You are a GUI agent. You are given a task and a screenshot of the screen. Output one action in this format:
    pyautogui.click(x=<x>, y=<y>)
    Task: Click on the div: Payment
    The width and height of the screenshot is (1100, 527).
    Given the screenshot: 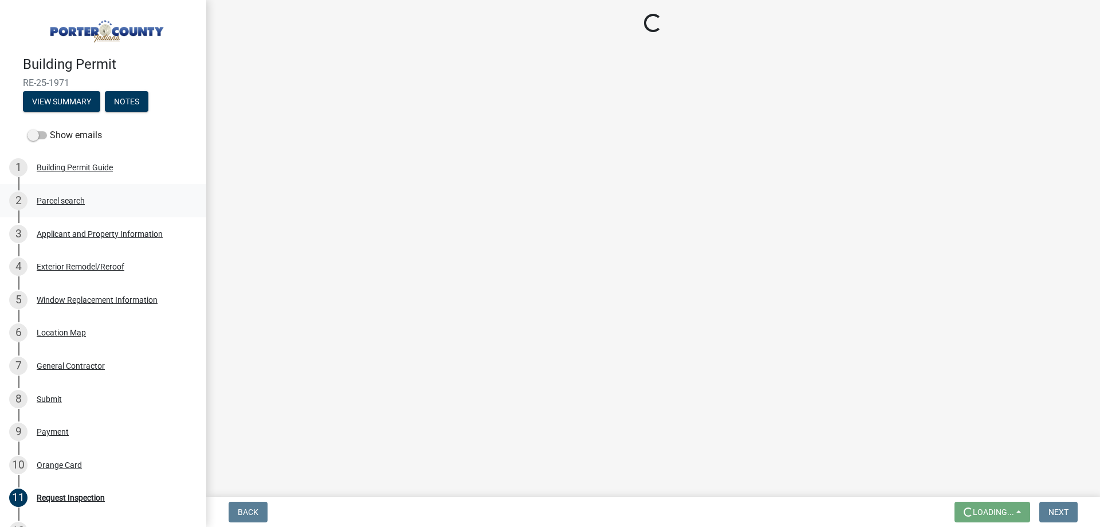 What is the action you would take?
    pyautogui.click(x=53, y=432)
    